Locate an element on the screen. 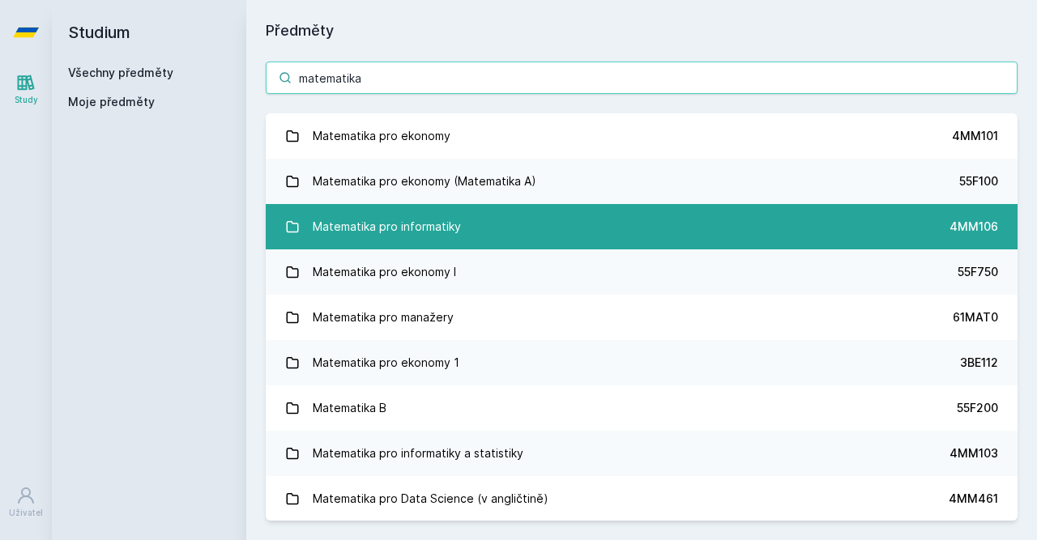 The image size is (1037, 540). div: 3BE112 is located at coordinates (979, 363).